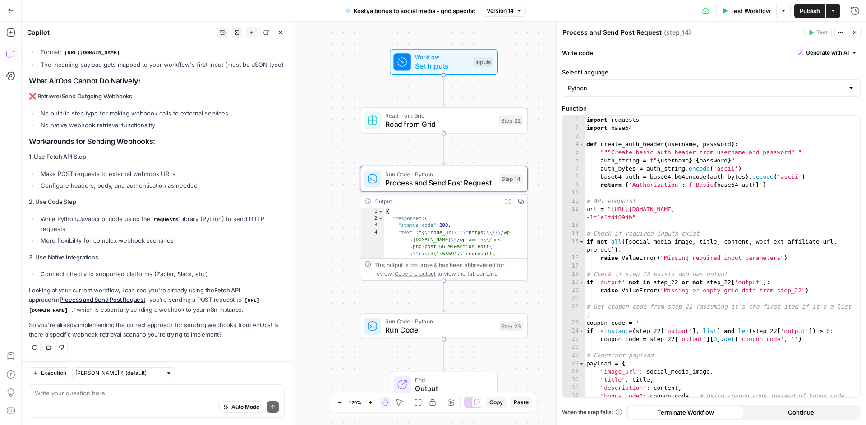 This screenshot has height=425, width=866. Describe the element at coordinates (57, 157) in the screenshot. I see `strong: 1. Use Fetch API Step` at that location.